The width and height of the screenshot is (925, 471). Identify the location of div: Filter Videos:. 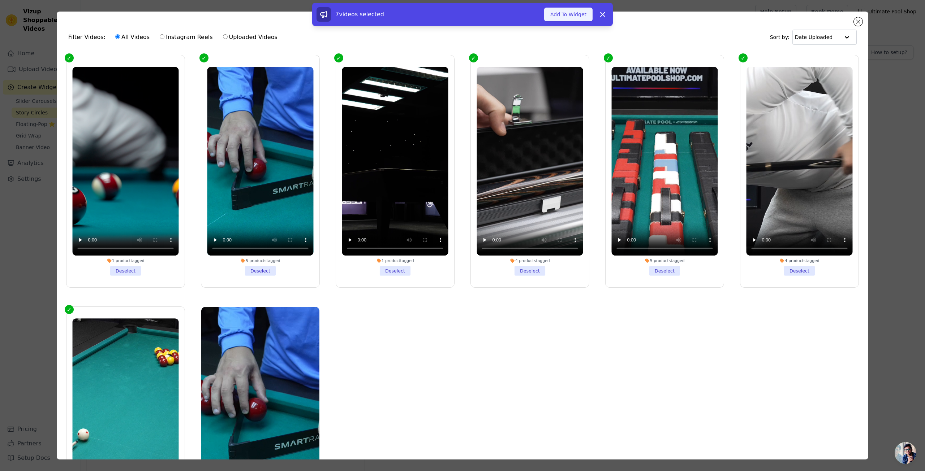
(175, 37).